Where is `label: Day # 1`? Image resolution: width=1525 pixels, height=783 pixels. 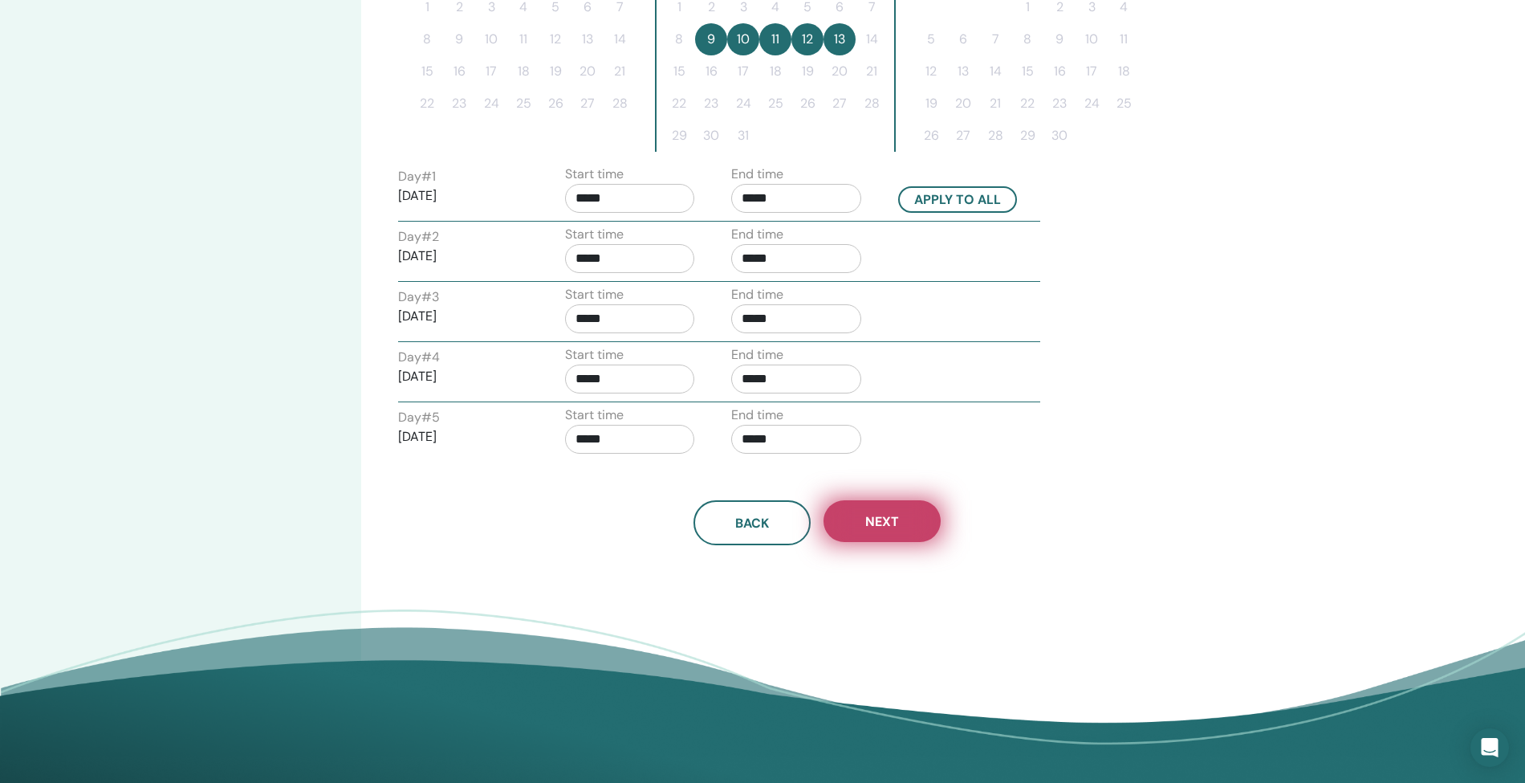
label: Day # 1 is located at coordinates (417, 177).